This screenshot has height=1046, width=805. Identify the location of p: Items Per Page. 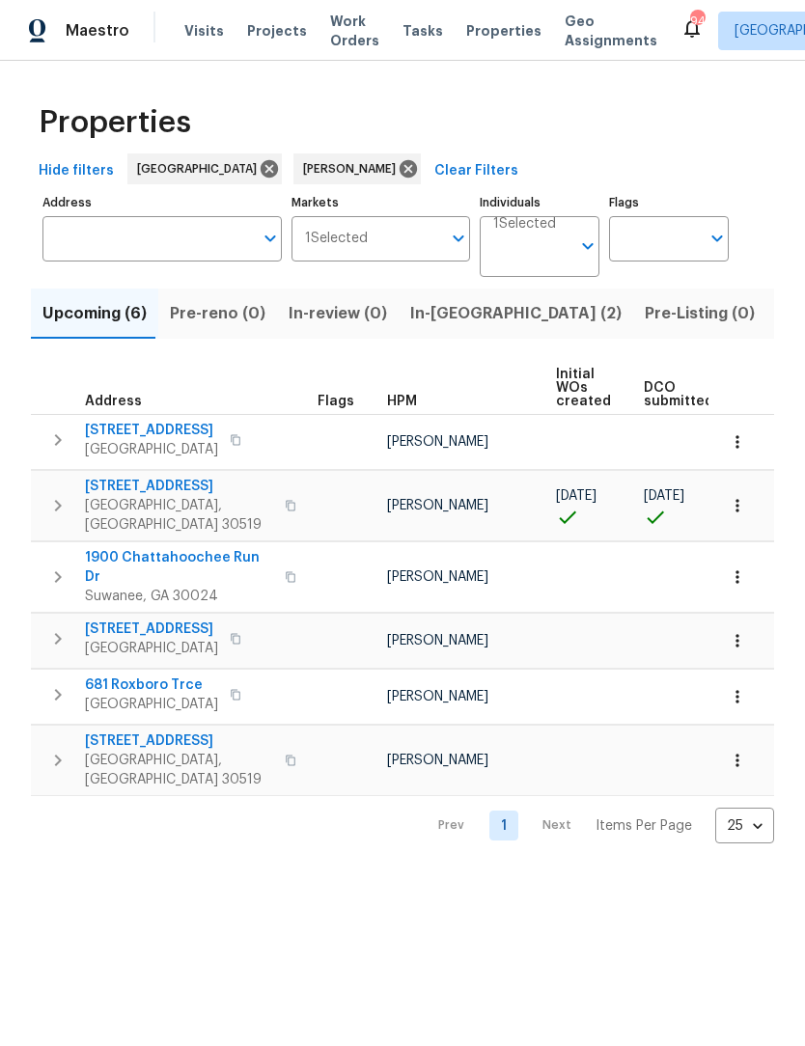
(644, 826).